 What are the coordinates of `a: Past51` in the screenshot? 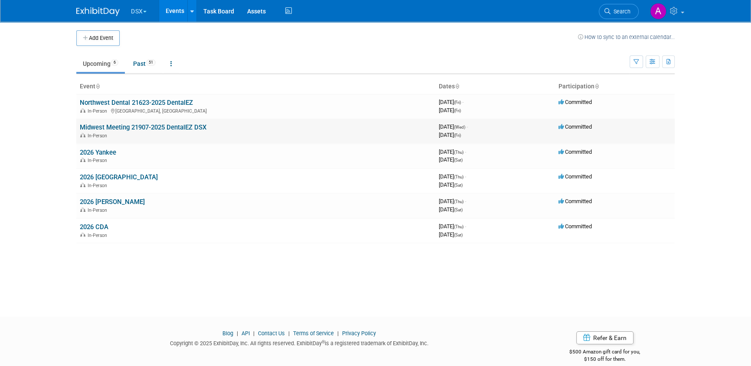 It's located at (144, 64).